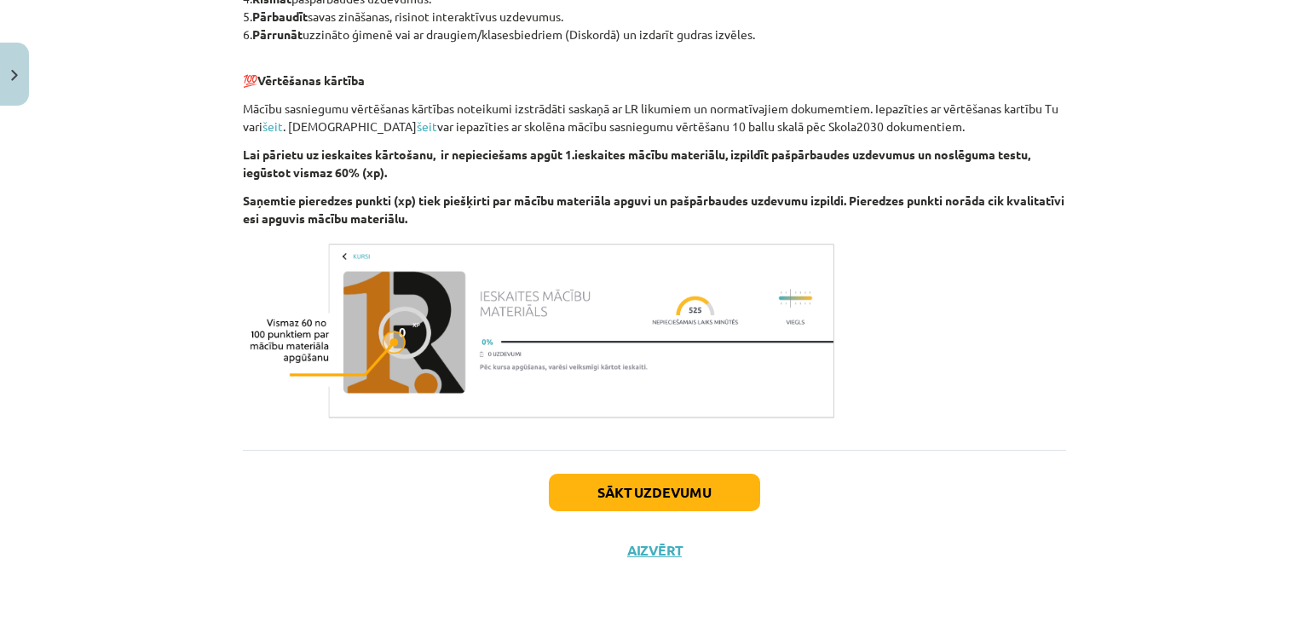 This screenshot has width=1309, height=622. I want to click on p: Mācību sasniegumu vērtēšanas kārtības noteikumi izstrādāti saskaņā ar LR likumiem un normatīvajie..., so click(655, 118).